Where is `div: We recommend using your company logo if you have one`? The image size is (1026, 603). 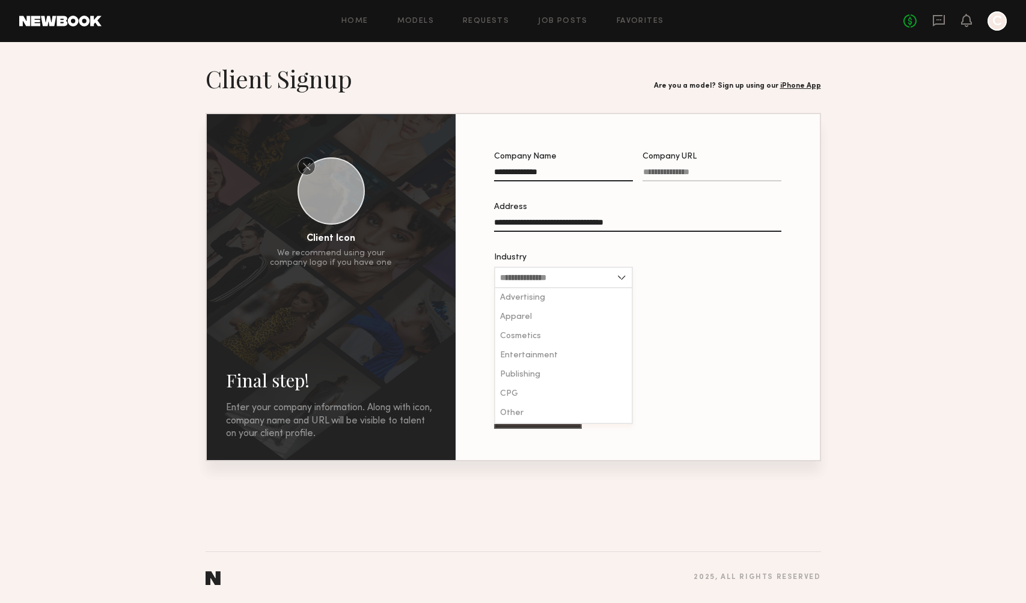
div: We recommend using your company logo if you have one is located at coordinates (331, 258).